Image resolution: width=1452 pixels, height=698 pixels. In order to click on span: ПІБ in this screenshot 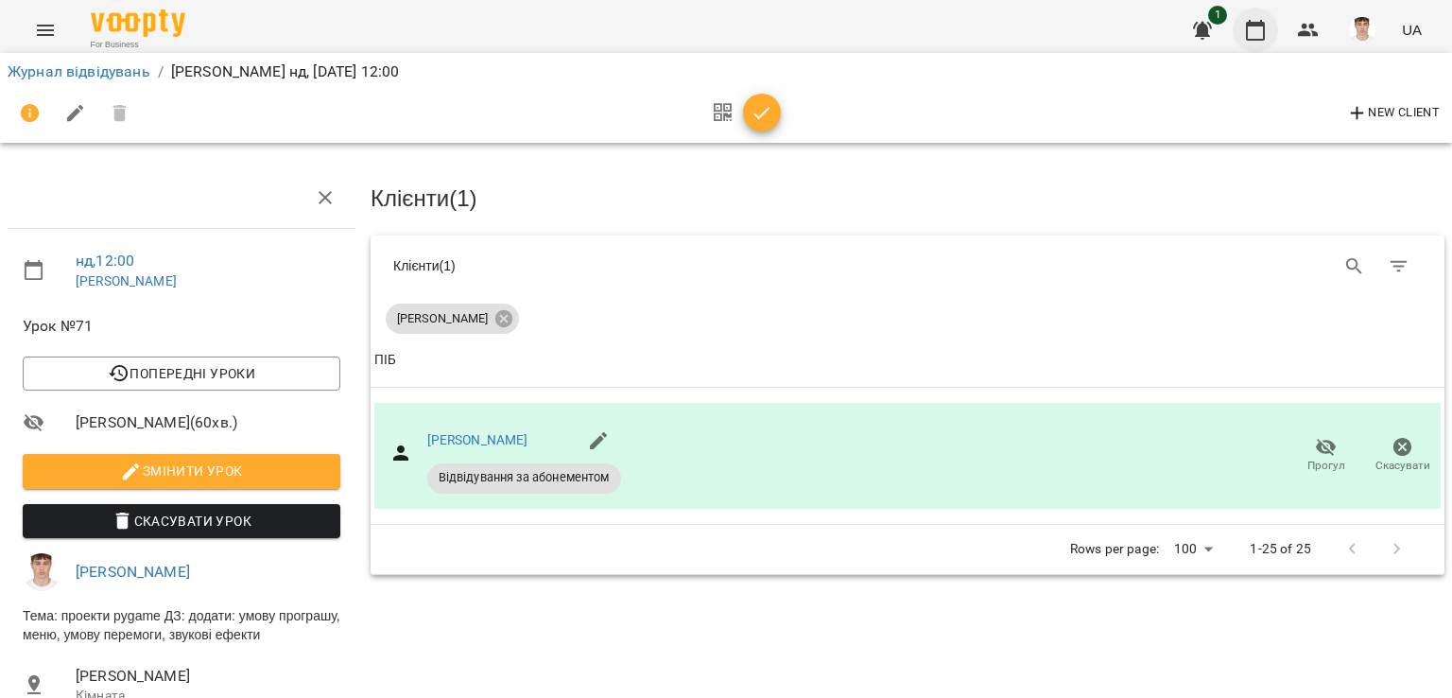, I will do `click(907, 360)`.